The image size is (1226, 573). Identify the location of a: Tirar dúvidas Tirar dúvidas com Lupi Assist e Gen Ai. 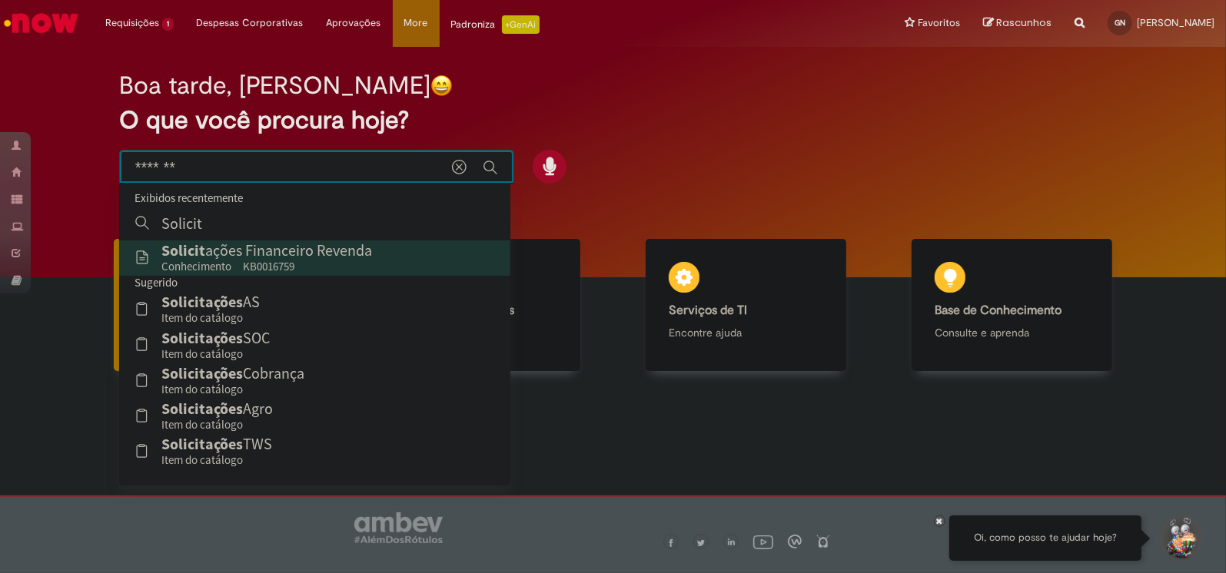
(214, 305).